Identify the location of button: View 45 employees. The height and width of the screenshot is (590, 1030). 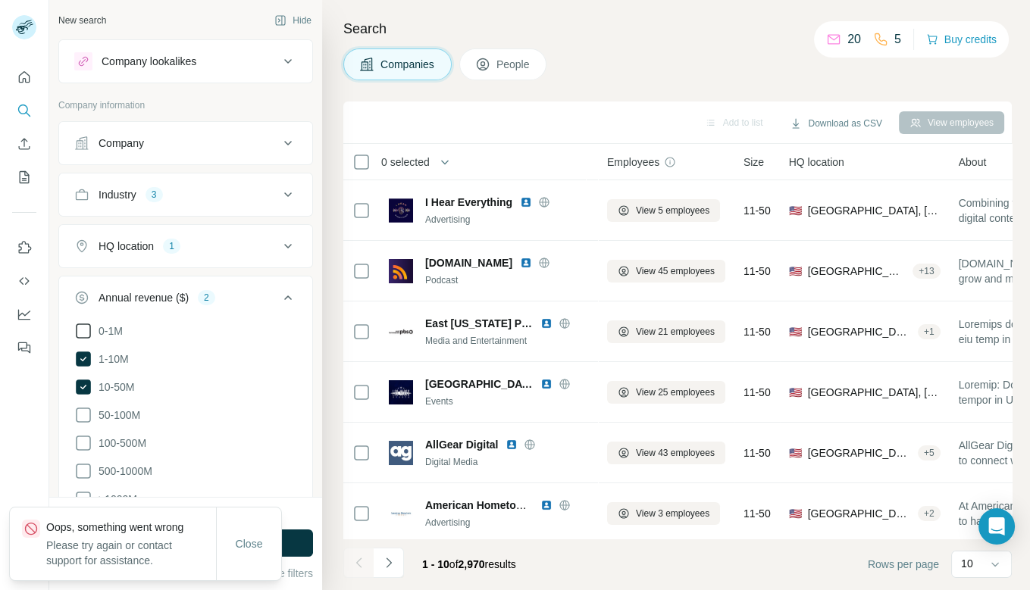
(666, 271).